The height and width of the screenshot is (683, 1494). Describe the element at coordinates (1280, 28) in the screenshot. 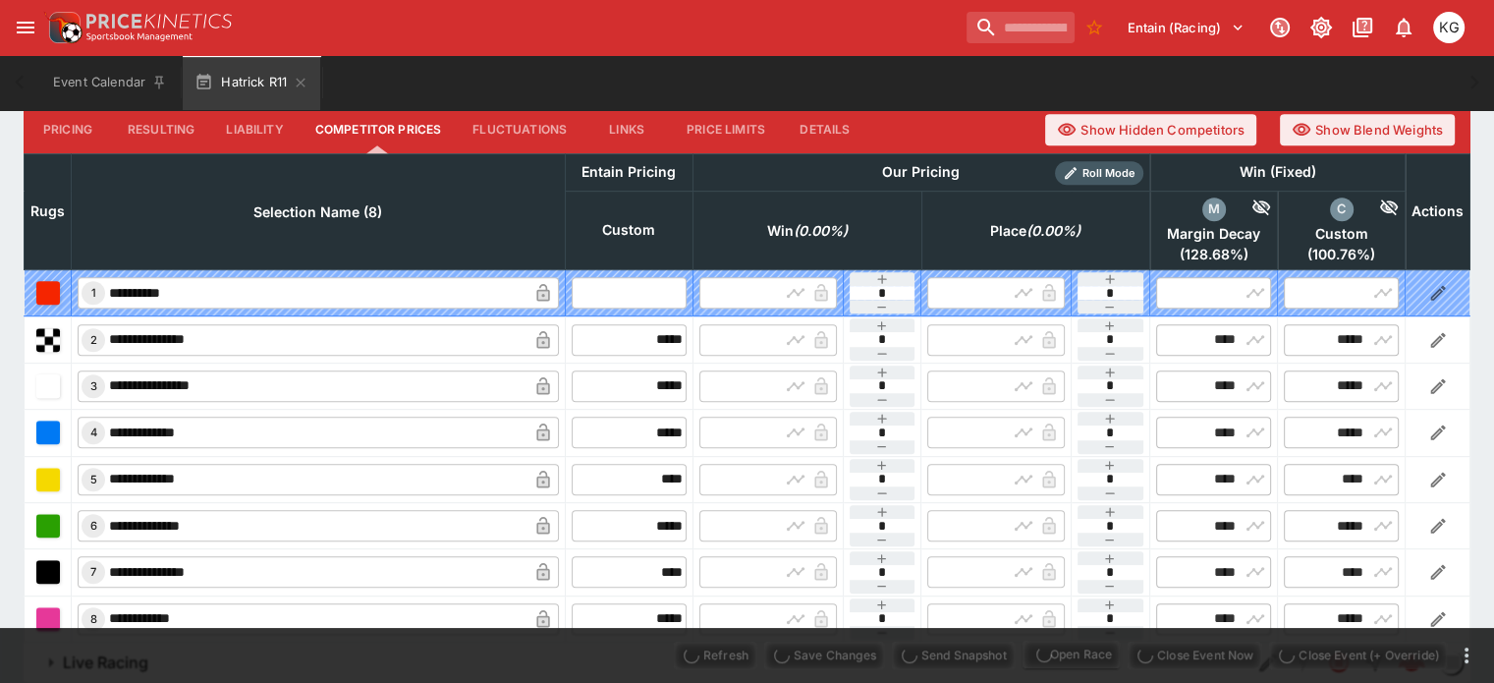

I see `button: Connected to PK` at that location.